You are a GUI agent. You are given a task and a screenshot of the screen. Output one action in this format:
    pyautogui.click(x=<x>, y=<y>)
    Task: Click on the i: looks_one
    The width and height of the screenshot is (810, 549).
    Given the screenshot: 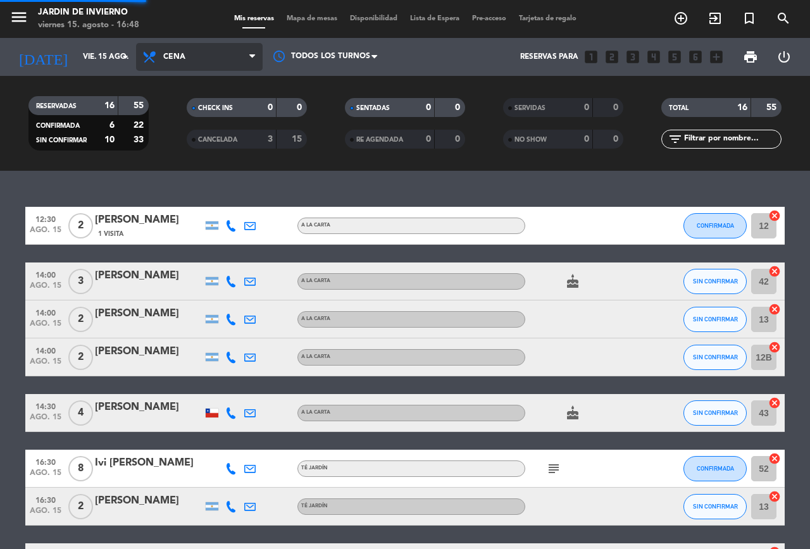 What is the action you would take?
    pyautogui.click(x=591, y=57)
    